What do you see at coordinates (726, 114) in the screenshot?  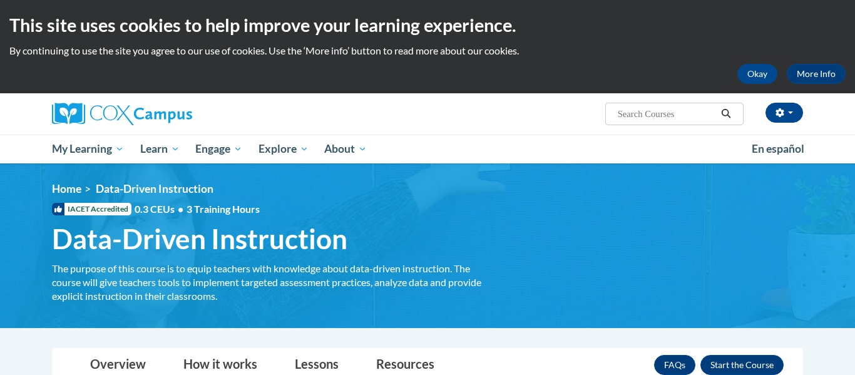 I see `button: Search` at bounding box center [726, 114].